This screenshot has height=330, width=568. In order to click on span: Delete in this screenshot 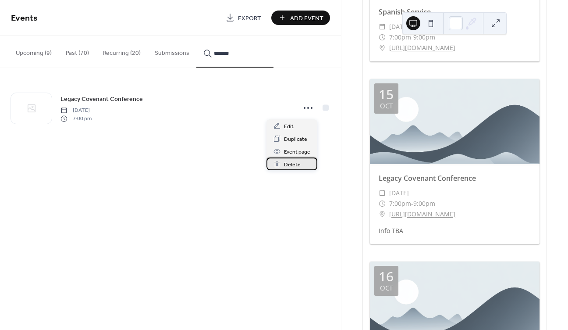, I will do `click(293, 164)`.